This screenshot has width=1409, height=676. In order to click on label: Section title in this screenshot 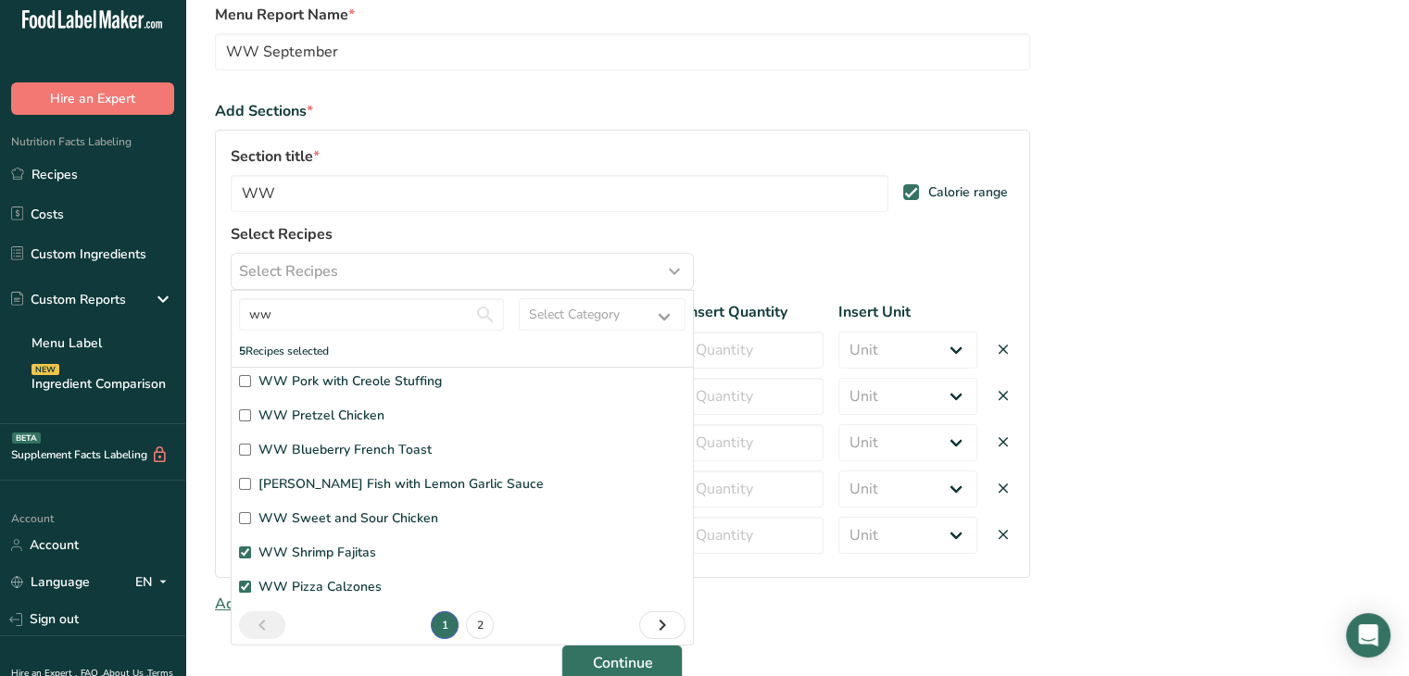, I will do `click(559, 157)`.